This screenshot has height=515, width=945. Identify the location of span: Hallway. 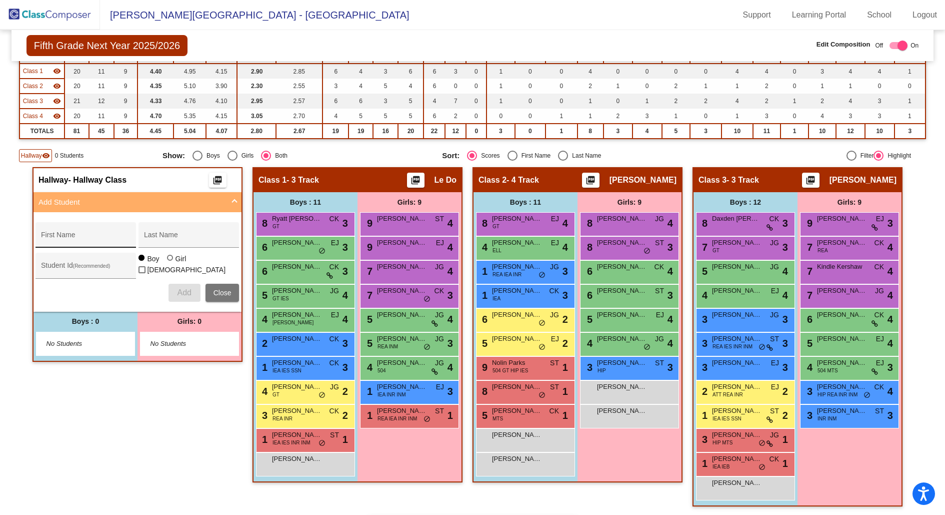
(54, 180).